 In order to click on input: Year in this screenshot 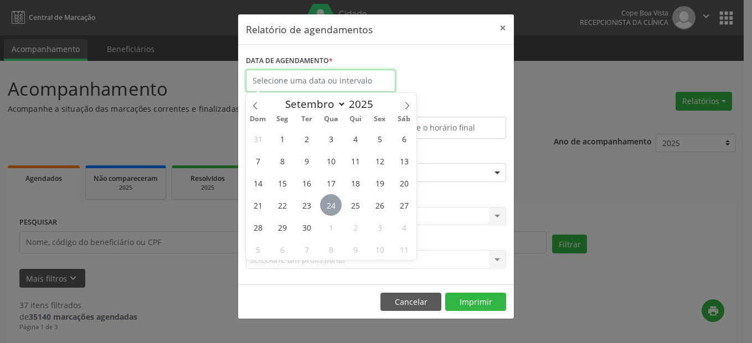, I will do `click(364, 104)`.